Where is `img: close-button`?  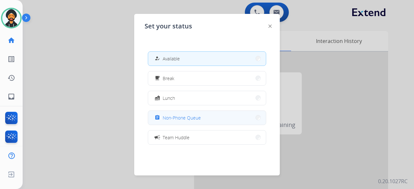 img: close-button is located at coordinates (270, 26).